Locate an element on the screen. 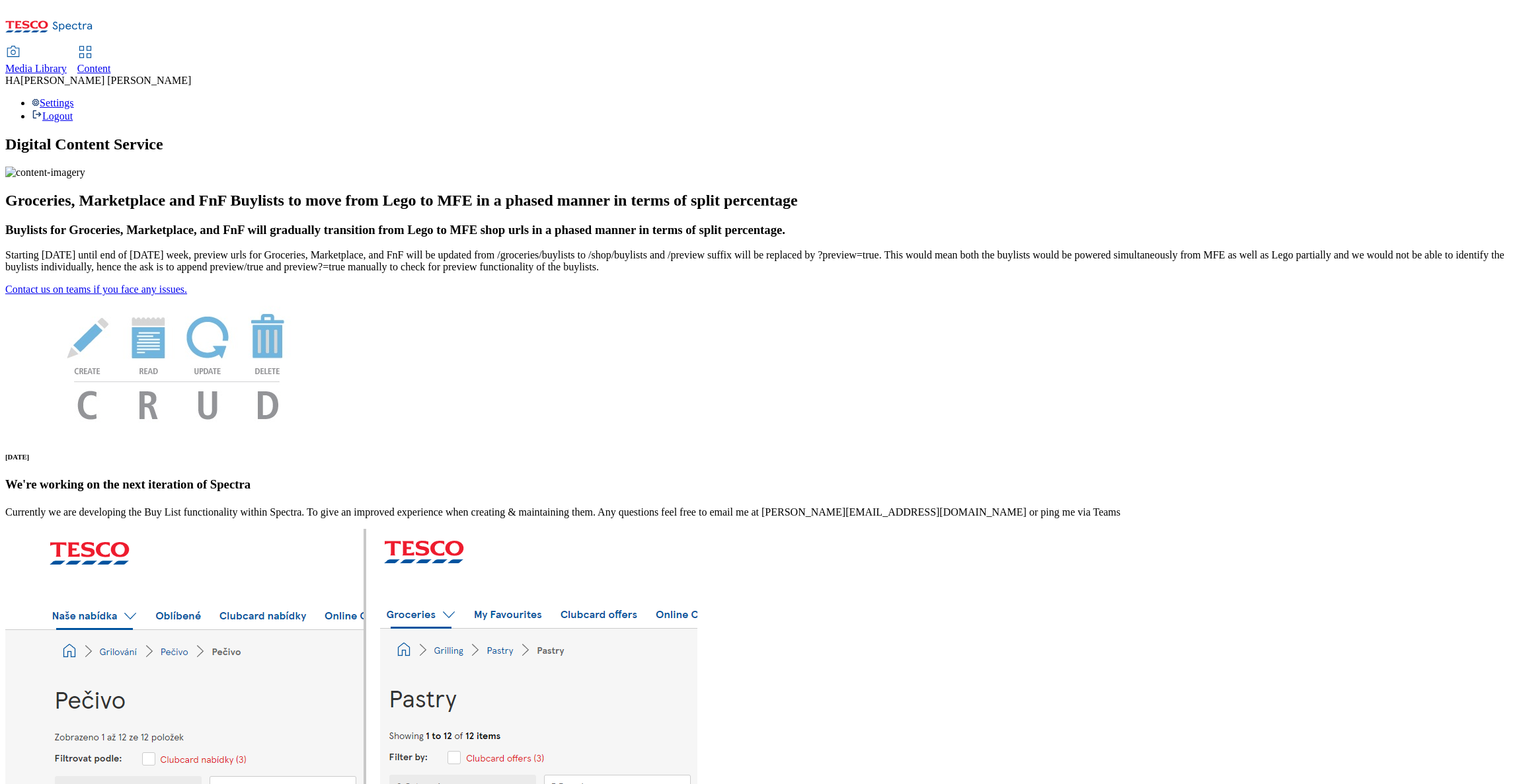 The width and height of the screenshot is (1523, 784). h2: Groceries, Marketplace and FnF Buylists to move from Lego to MFE in a phased manner in terms of s... is located at coordinates (762, 200).